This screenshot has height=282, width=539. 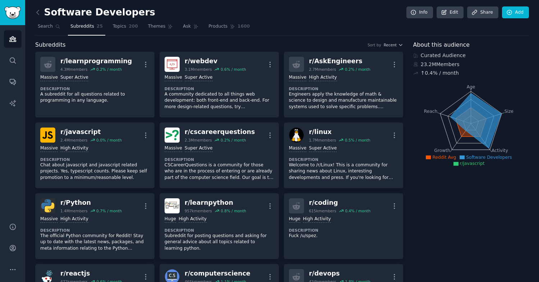 I want to click on a: Pythonr/Python1.4Mmembers0.7% / monthMassiveHigh ActivityDescriptionThe official Python community..., so click(x=95, y=226).